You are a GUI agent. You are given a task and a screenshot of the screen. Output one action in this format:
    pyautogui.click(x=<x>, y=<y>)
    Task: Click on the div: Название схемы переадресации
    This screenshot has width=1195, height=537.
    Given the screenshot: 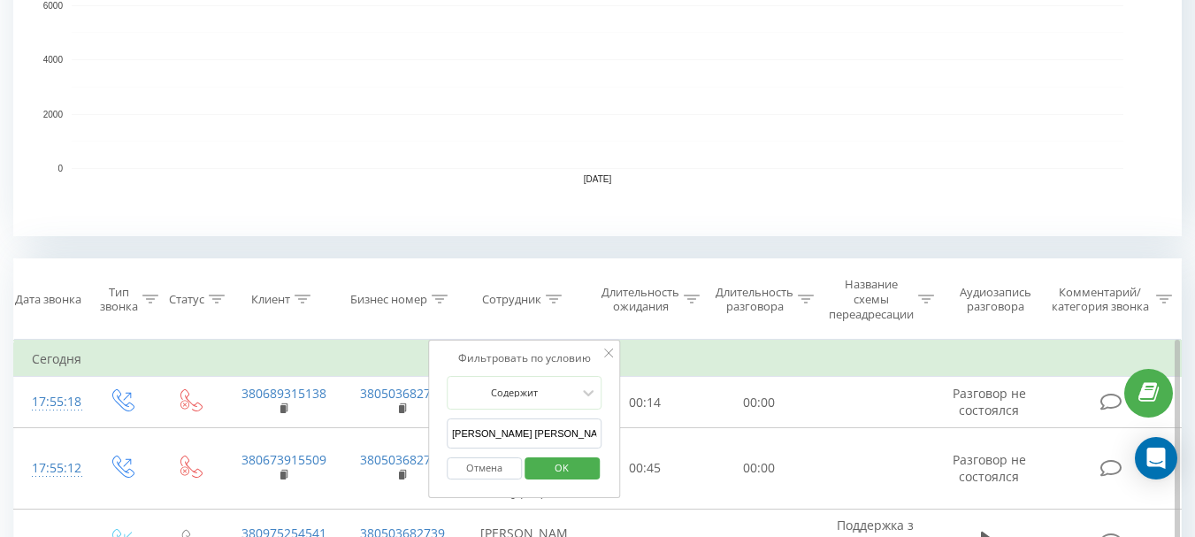 What is the action you would take?
    pyautogui.click(x=871, y=299)
    